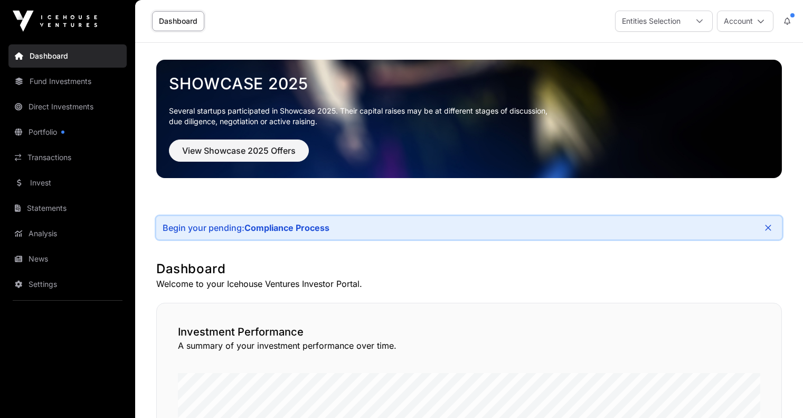 The image size is (803, 418). I want to click on button: Account, so click(745, 21).